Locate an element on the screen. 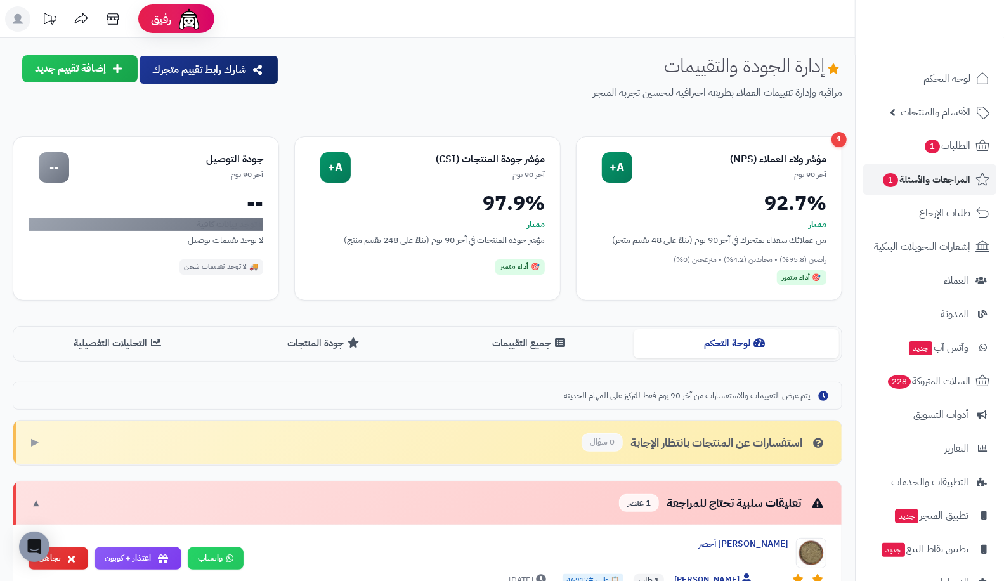 The width and height of the screenshot is (1004, 581). div: مؤشر ولاء العملاء (NPS) is located at coordinates (729, 159).